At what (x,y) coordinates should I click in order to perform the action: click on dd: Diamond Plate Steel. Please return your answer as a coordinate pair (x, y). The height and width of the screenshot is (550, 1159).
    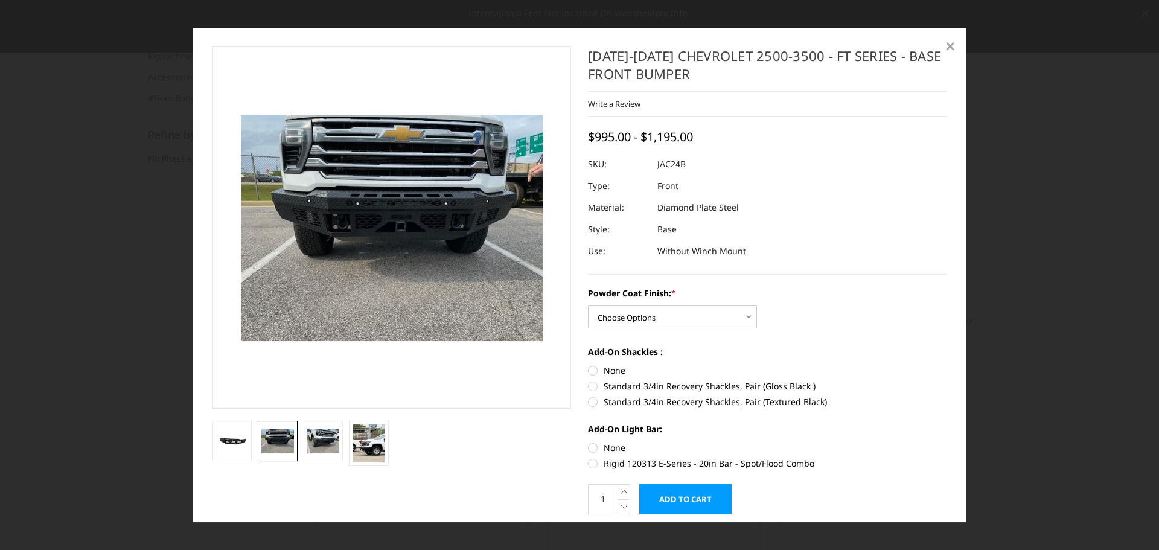
    Looking at the image, I should click on (698, 208).